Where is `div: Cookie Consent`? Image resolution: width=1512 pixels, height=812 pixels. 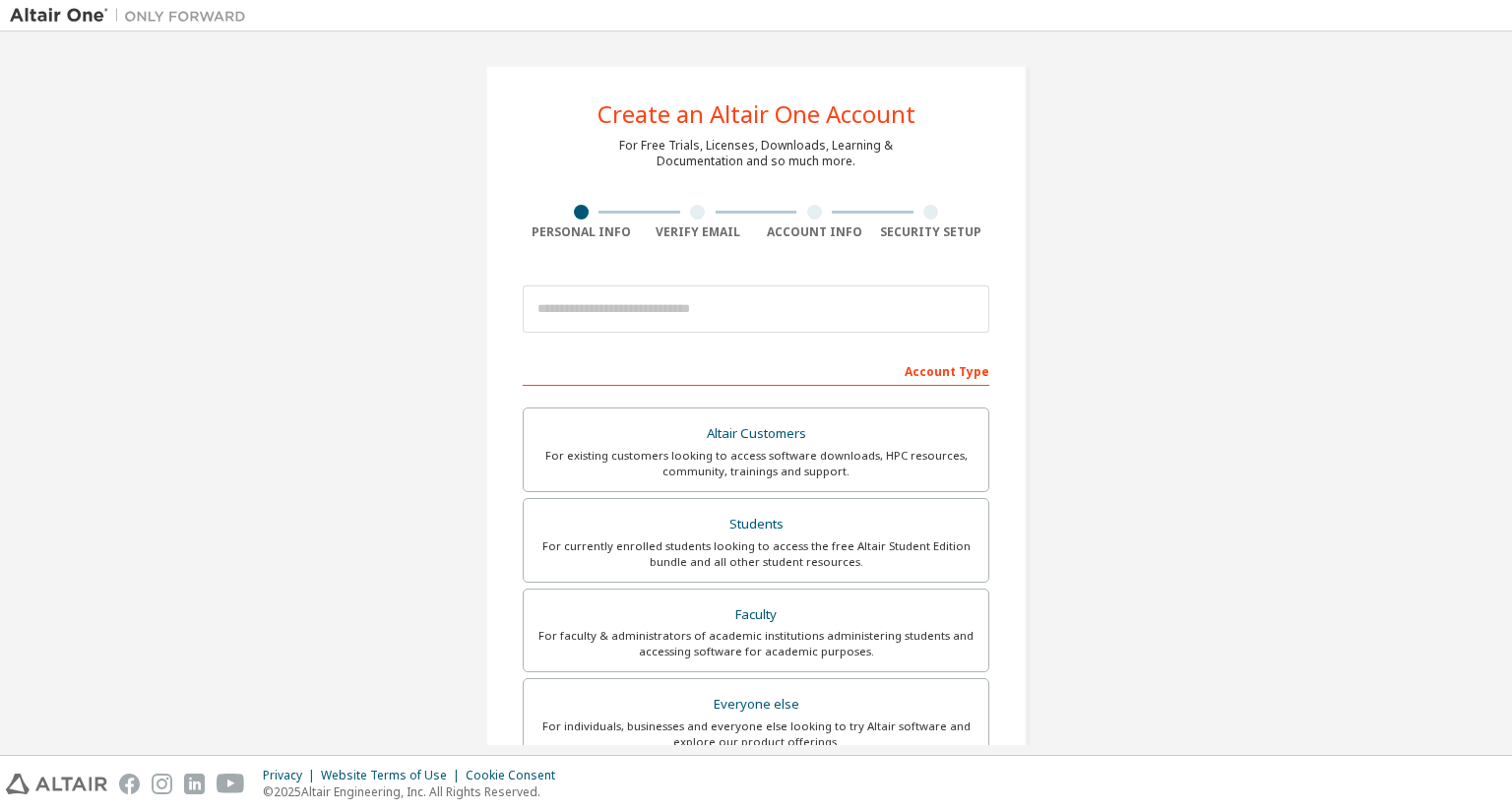
div: Cookie Consent is located at coordinates (516, 776).